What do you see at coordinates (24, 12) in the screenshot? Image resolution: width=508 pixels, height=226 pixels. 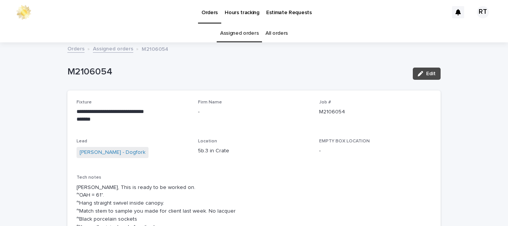 I see `img: 0ffKfDbyRa2Iv8hnaAqg` at bounding box center [24, 12].